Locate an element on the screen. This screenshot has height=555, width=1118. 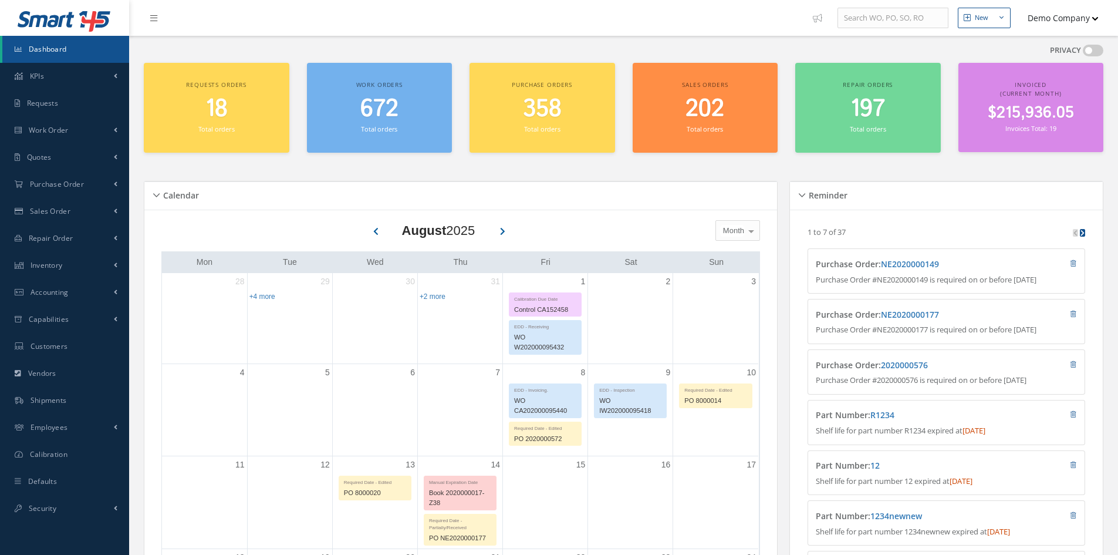
span: Work Order is located at coordinates (49, 130).